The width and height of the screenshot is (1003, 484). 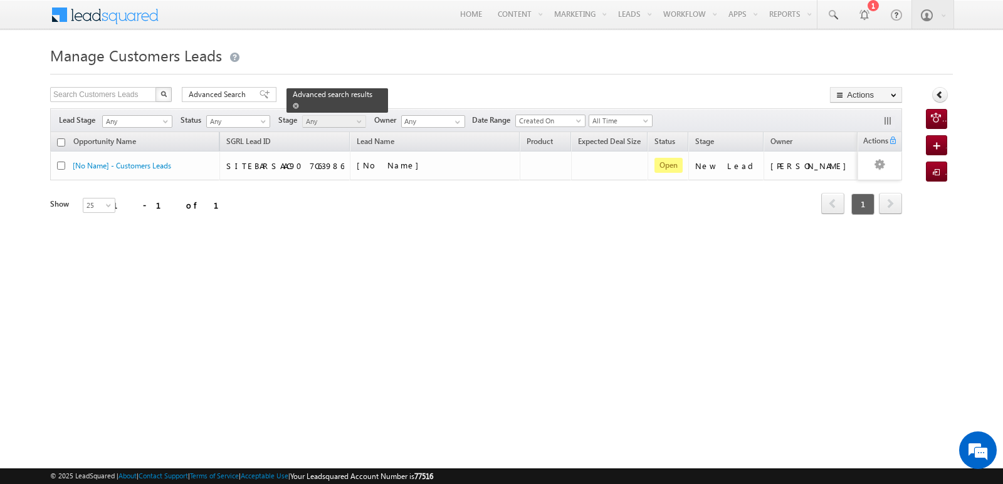 I want to click on span: prev, so click(x=832, y=204).